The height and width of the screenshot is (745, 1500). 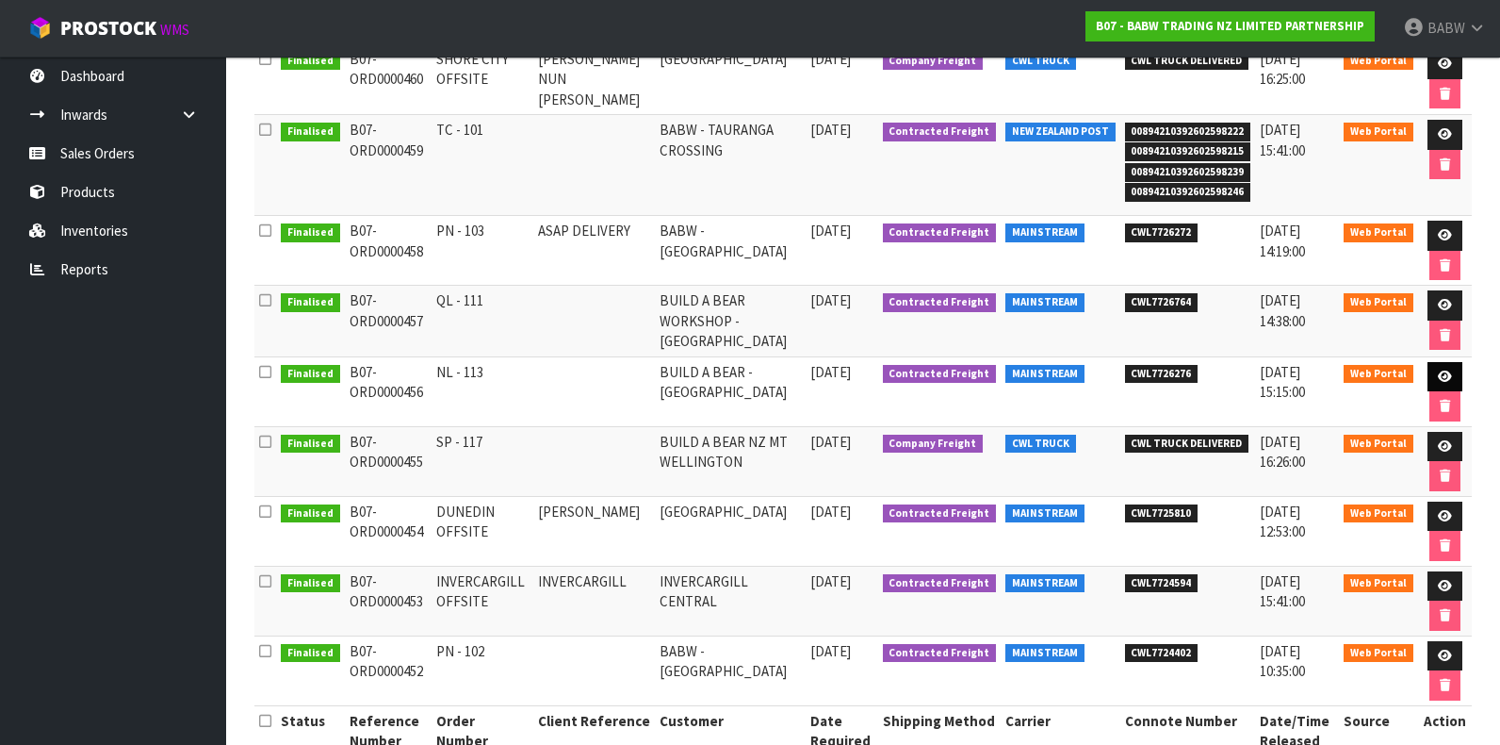 I want to click on td: B07-ORD0000453, so click(x=388, y=600).